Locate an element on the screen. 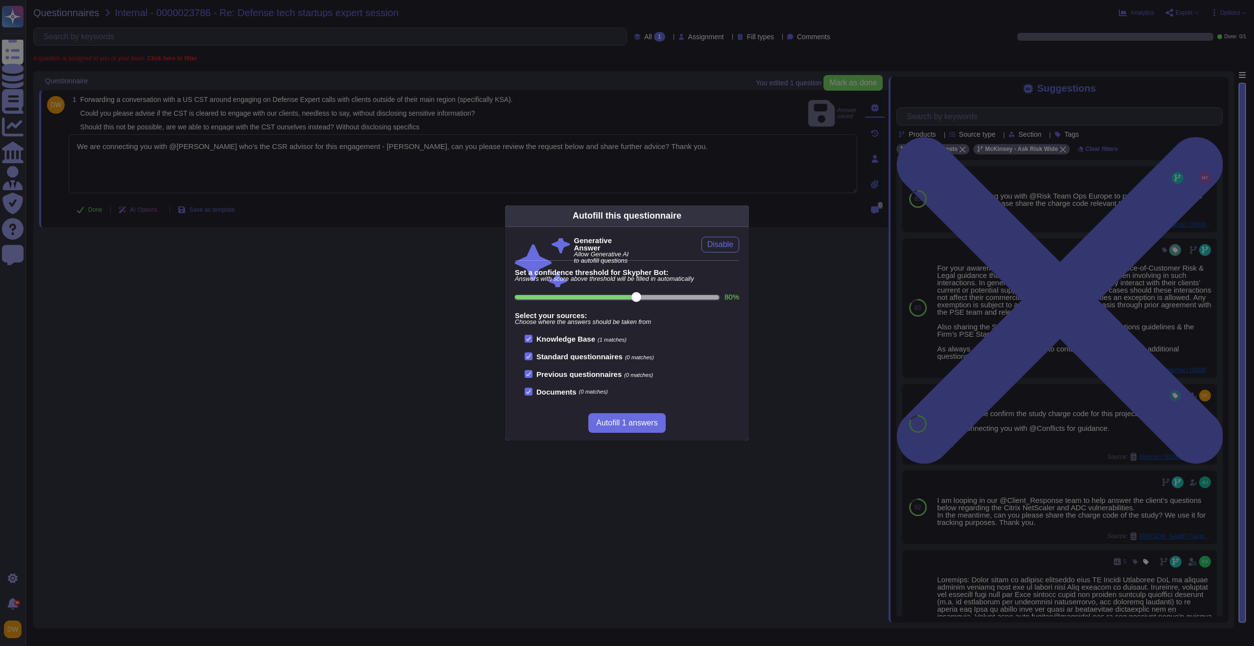 Image resolution: width=1254 pixels, height=646 pixels. span: Choose where the answers should be taken from is located at coordinates (627, 322).